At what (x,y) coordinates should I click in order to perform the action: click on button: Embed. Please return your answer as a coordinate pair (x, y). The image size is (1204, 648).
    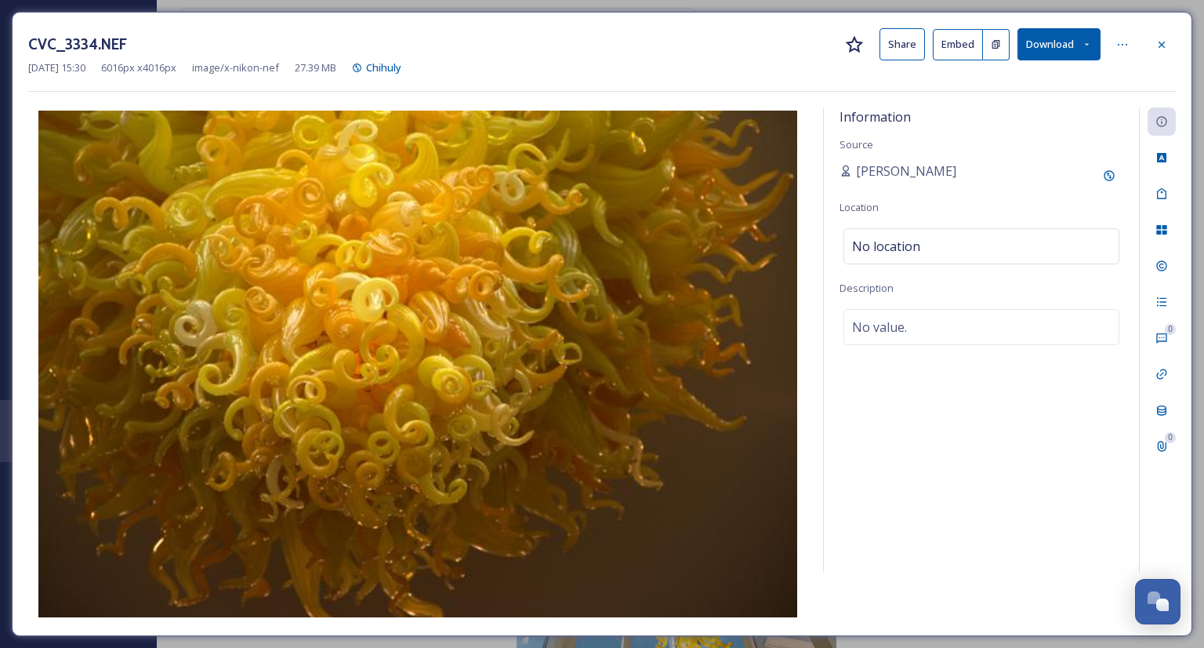
    Looking at the image, I should click on (958, 45).